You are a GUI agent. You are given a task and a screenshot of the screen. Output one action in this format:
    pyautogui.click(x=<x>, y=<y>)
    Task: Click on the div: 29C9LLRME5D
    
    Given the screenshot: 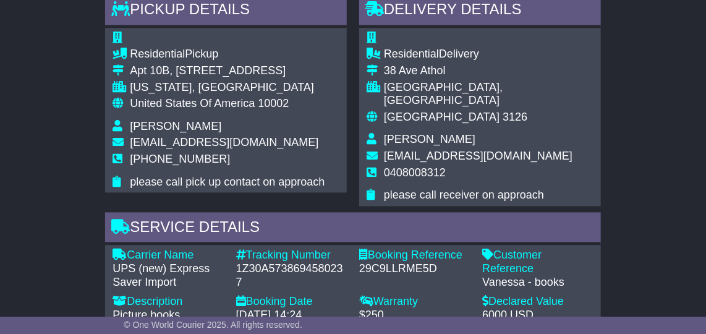 What is the action you would take?
    pyautogui.click(x=414, y=269)
    